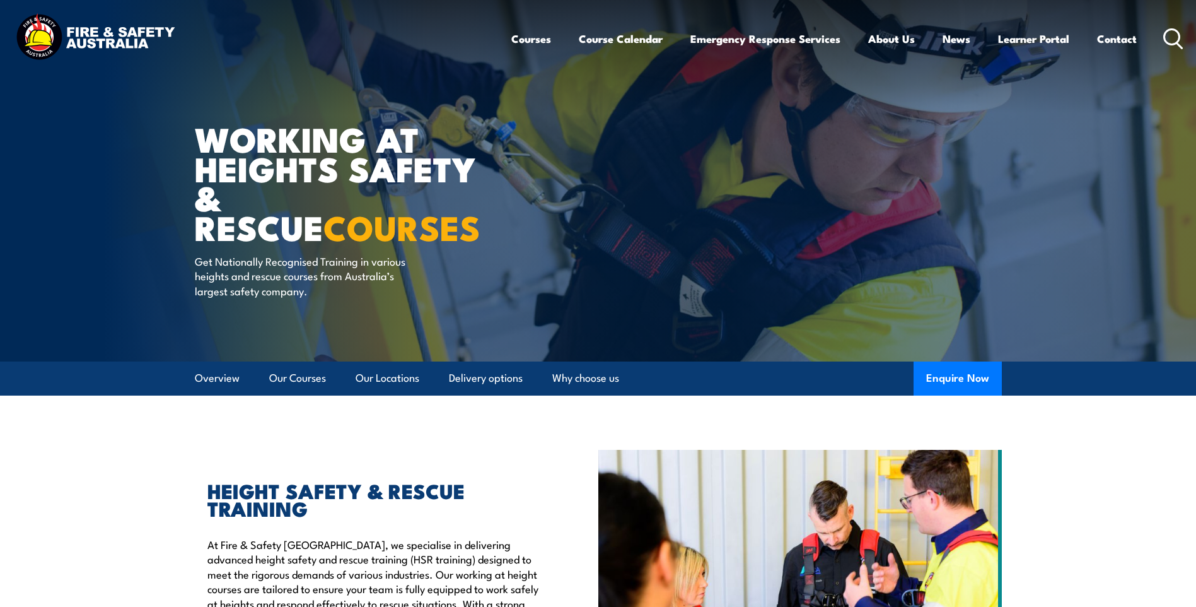  Describe the element at coordinates (486, 378) in the screenshot. I see `a: Delivery options` at that location.